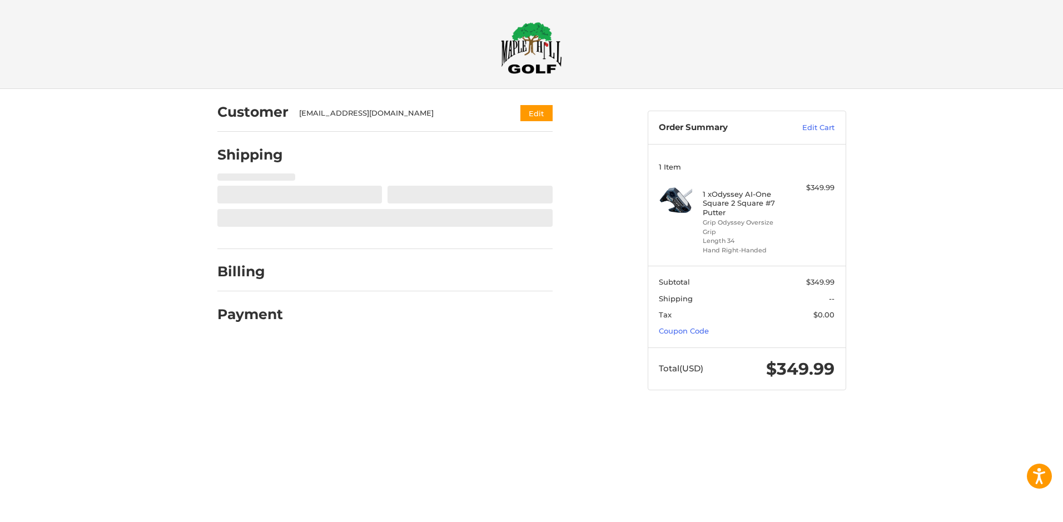 This screenshot has height=522, width=1063. What do you see at coordinates (745, 203) in the screenshot?
I see `h4: 1 x Odyssey AI-One Square 2 Square #7 Putter` at bounding box center [745, 203].